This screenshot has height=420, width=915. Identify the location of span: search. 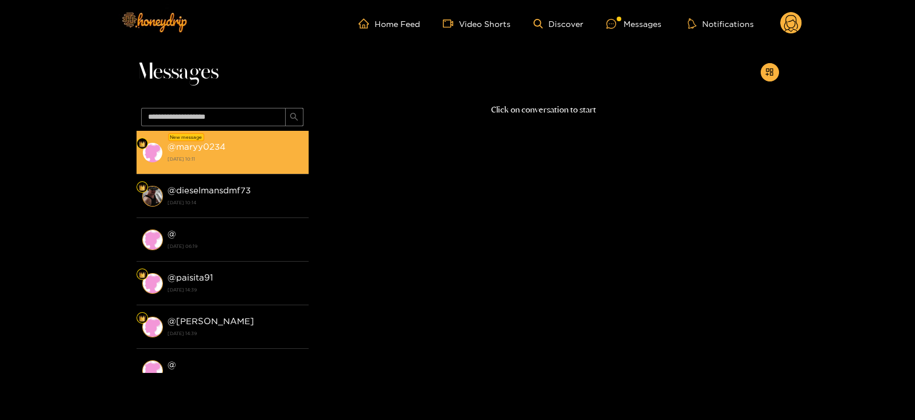
(294, 117).